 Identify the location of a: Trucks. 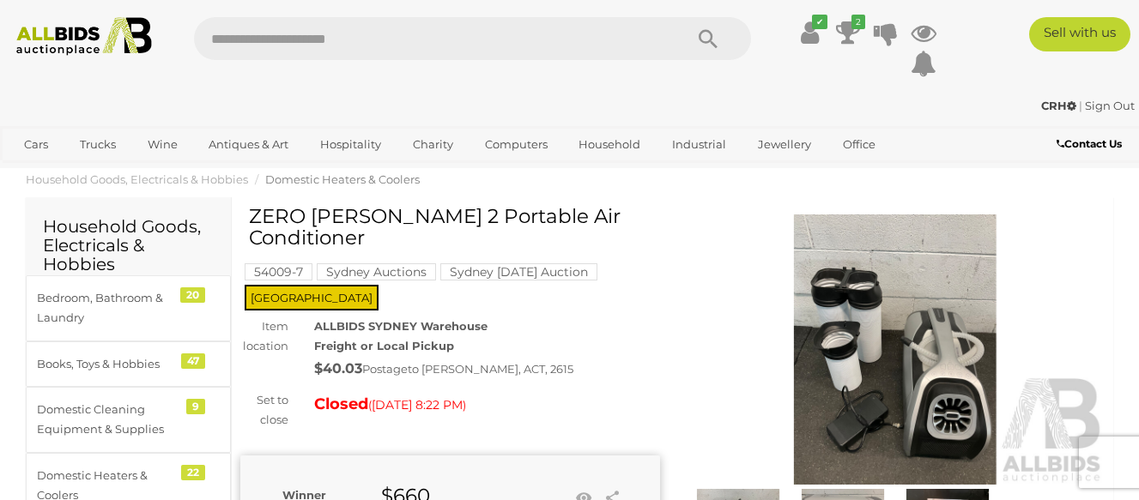
(98, 144).